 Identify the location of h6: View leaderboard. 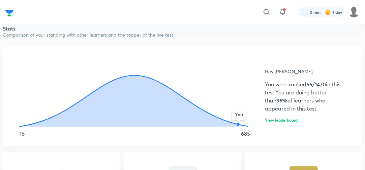
(281, 121).